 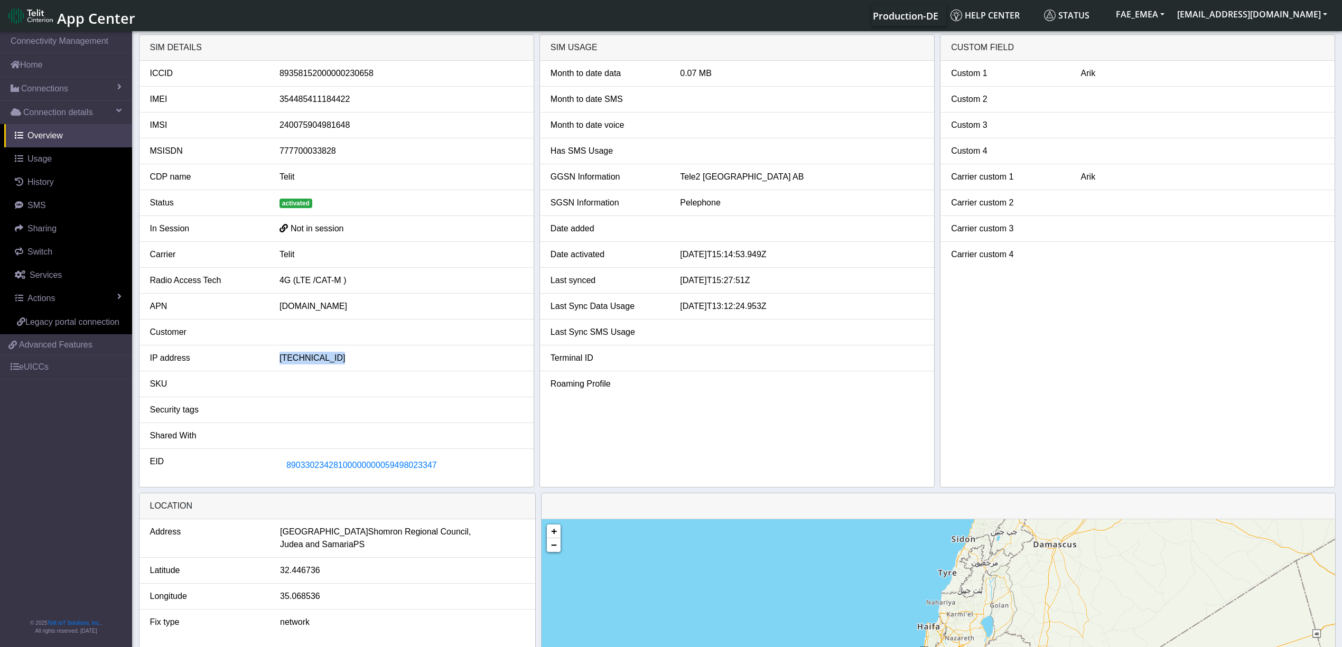 What do you see at coordinates (361, 465) in the screenshot?
I see `span: 89033023428100000000059498023347` at bounding box center [361, 465].